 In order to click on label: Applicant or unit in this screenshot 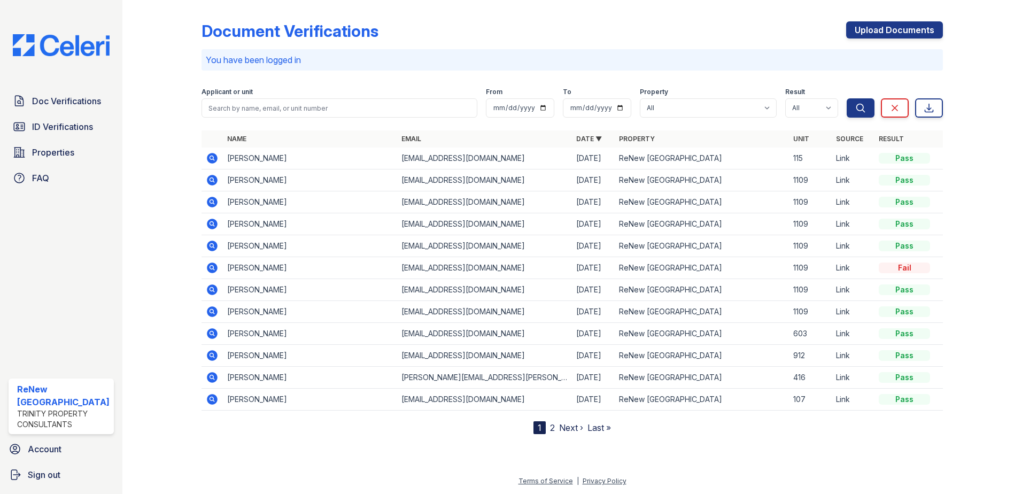, I will do `click(227, 92)`.